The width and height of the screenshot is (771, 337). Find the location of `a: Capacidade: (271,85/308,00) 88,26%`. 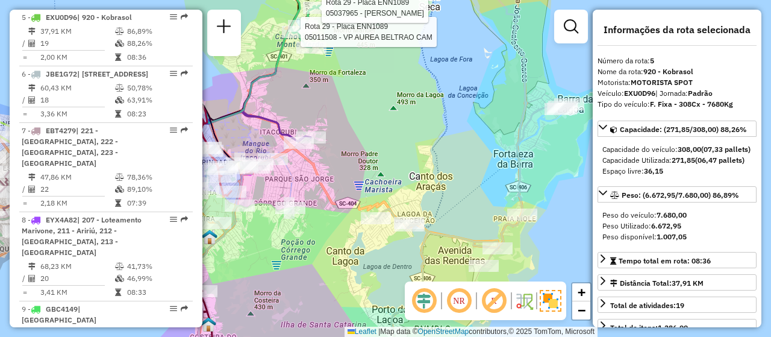

a: Capacidade: (271,85/308,00) 88,26% is located at coordinates (677, 128).